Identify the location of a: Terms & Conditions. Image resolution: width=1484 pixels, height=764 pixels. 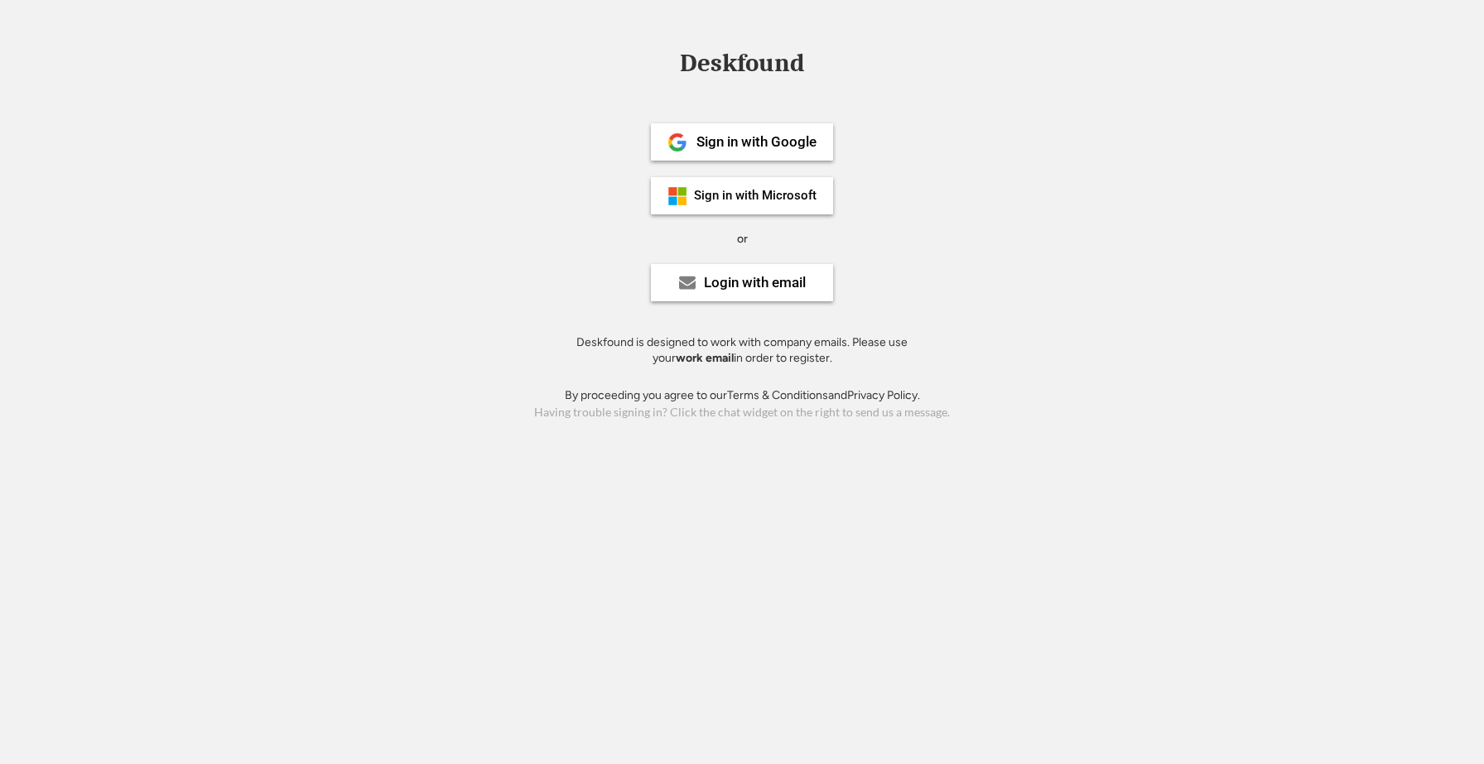
(777, 395).